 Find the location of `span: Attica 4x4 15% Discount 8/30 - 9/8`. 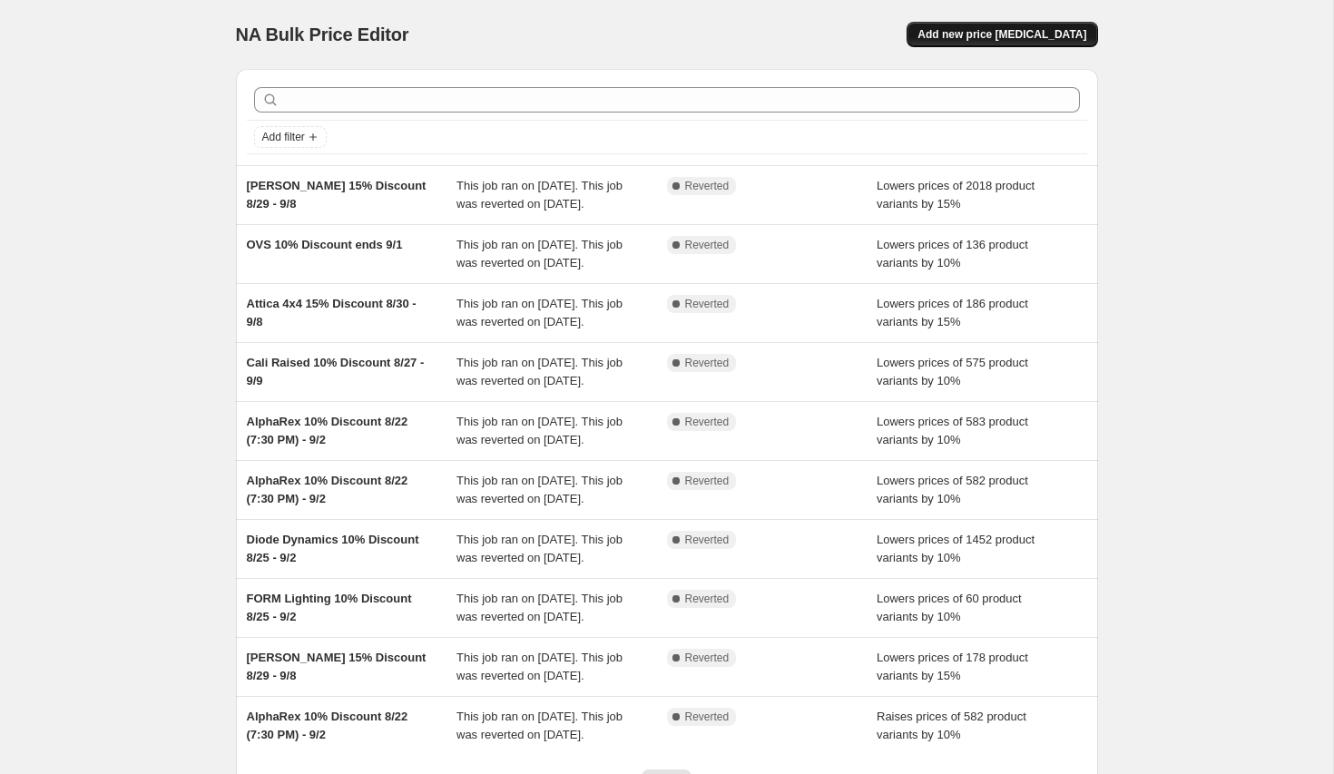

span: Attica 4x4 15% Discount 8/30 - 9/8 is located at coordinates (331, 312).